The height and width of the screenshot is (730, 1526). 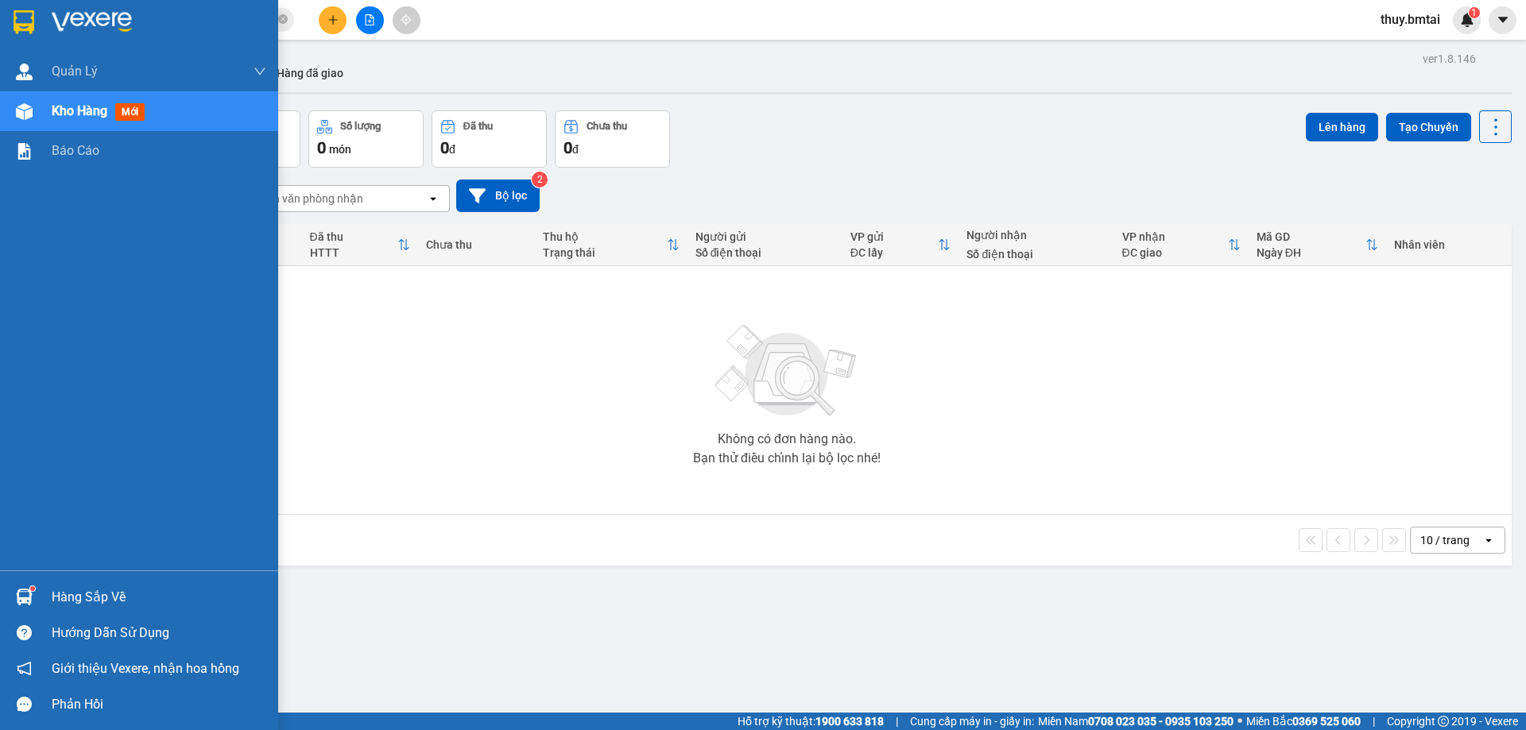 What do you see at coordinates (972, 722) in the screenshot?
I see `span: Cung cấp máy in - giấy in:` at bounding box center [972, 722].